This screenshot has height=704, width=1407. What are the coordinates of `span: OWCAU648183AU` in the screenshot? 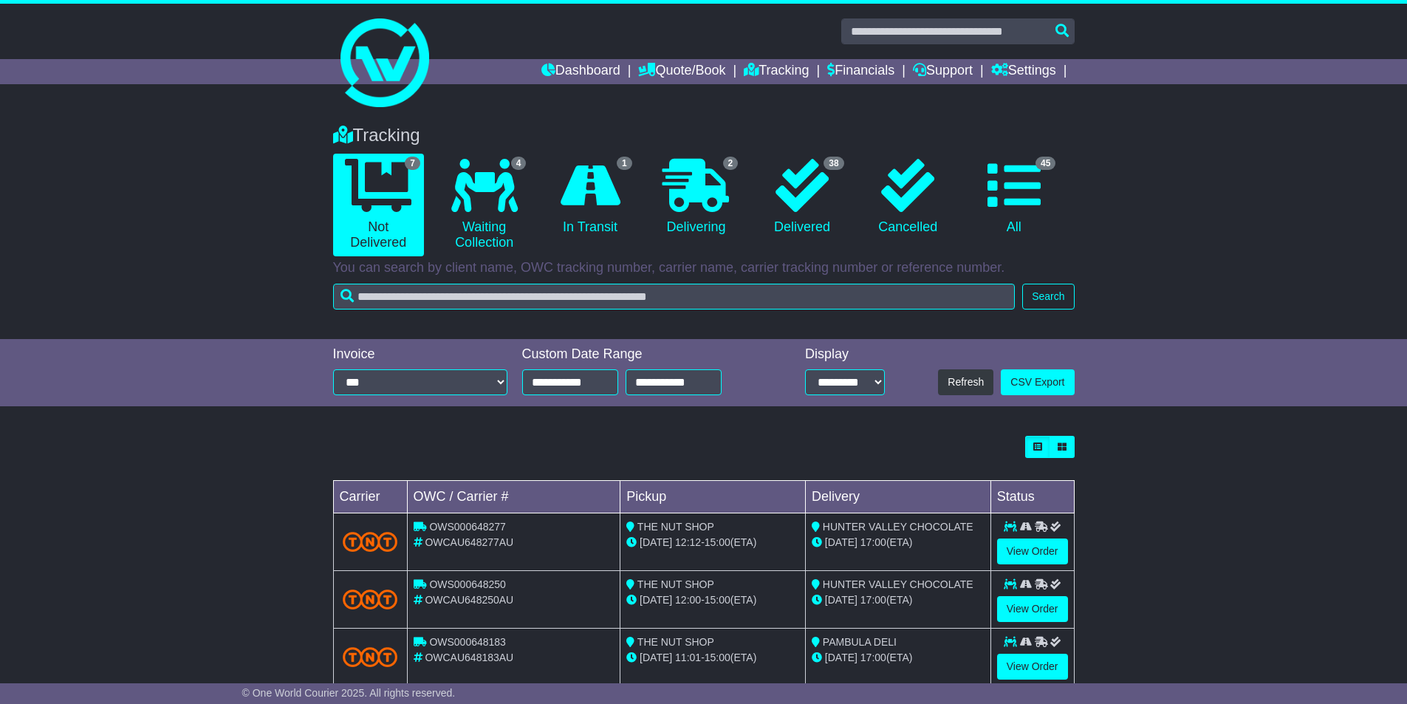 It's located at (469, 657).